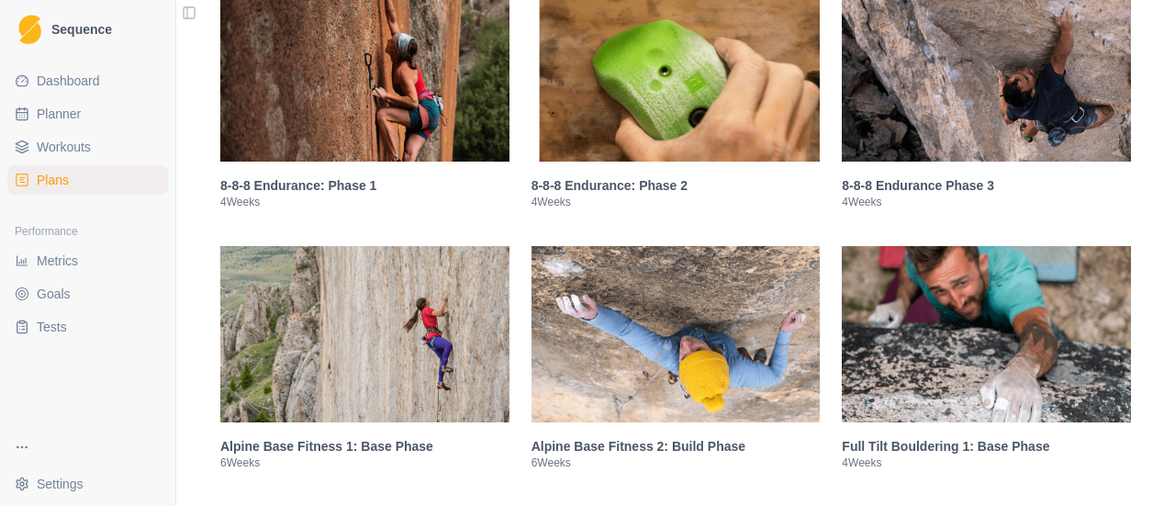 The height and width of the screenshot is (506, 1175). Describe the element at coordinates (675, 334) in the screenshot. I see `img: Alpine Base Fitness 2: Build Phase` at that location.